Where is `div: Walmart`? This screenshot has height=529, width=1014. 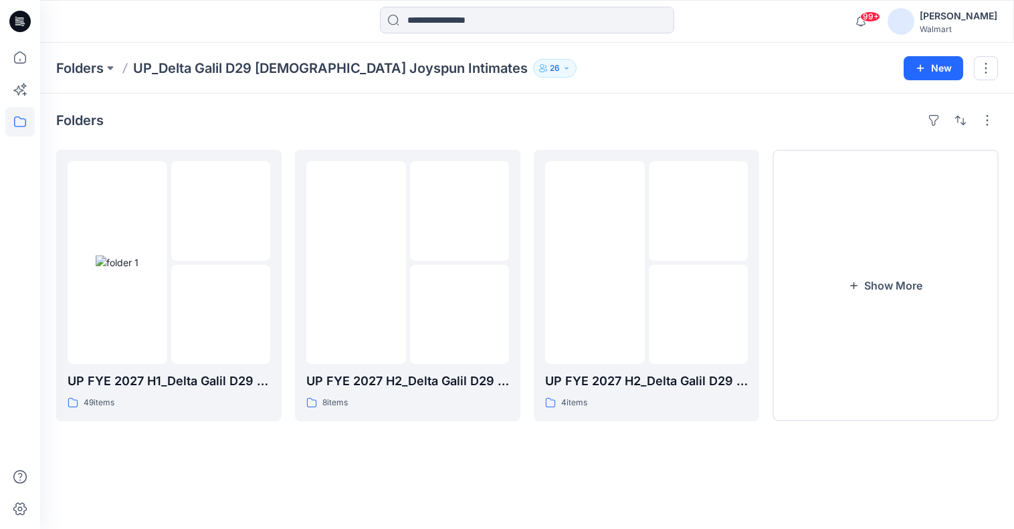 div: Walmart is located at coordinates (959, 29).